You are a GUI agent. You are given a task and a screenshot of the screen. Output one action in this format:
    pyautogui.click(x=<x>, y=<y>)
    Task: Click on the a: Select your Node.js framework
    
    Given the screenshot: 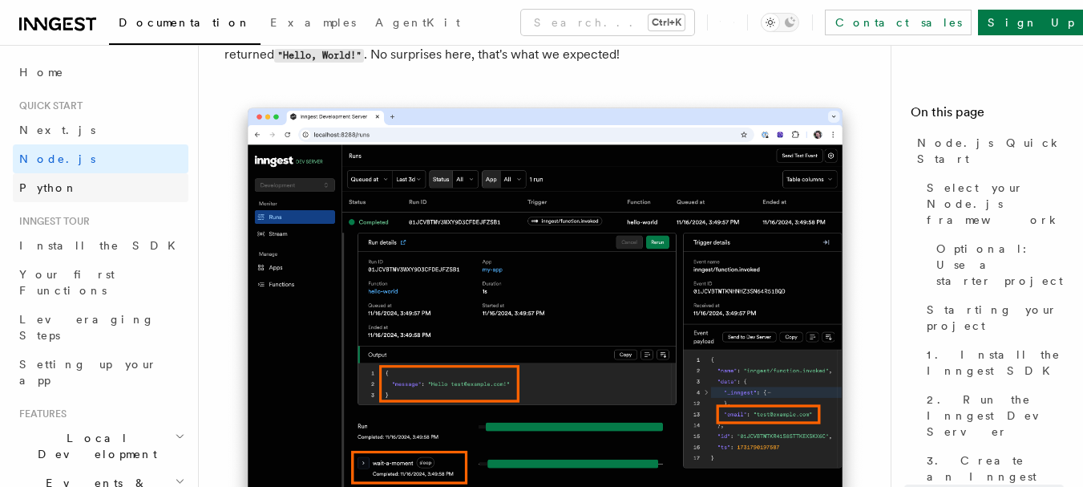 What is the action you would take?
    pyautogui.click(x=992, y=204)
    